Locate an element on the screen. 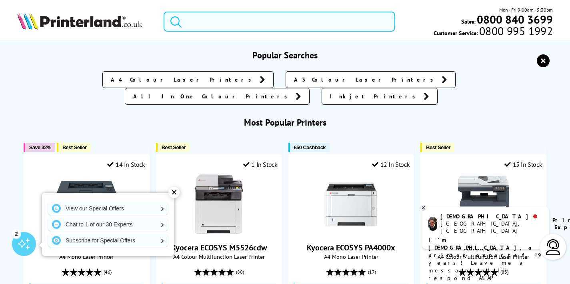  span: Save 32% is located at coordinates (40, 147).